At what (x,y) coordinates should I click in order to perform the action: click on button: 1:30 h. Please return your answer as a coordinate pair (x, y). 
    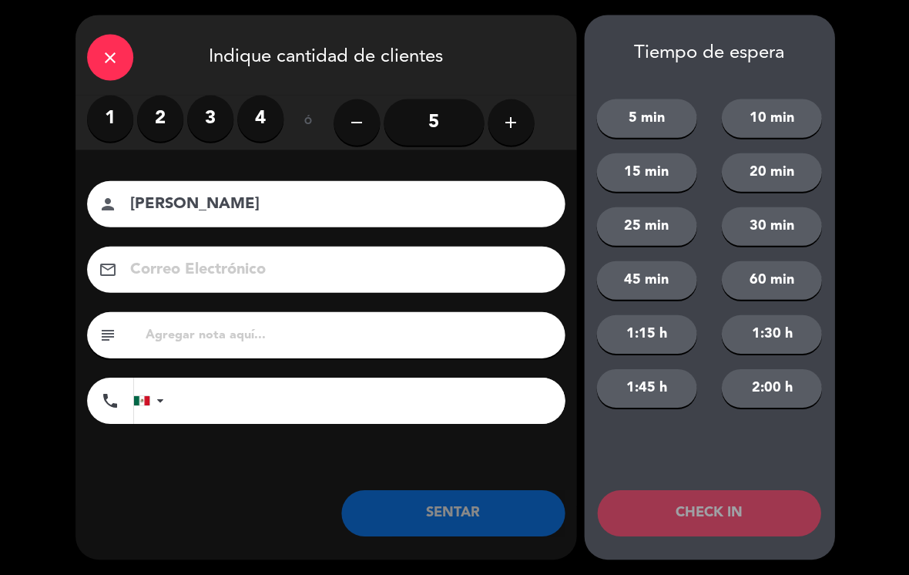
    Looking at the image, I should click on (771, 334).